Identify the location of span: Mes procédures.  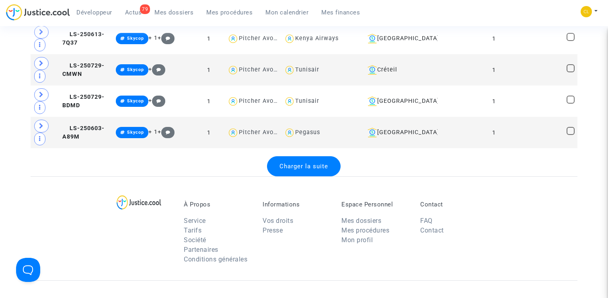
(229, 12).